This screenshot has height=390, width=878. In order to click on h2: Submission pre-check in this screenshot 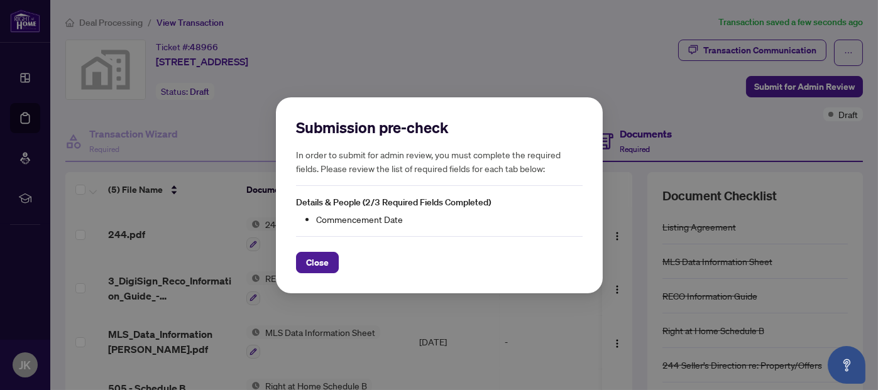, I will do `click(439, 128)`.